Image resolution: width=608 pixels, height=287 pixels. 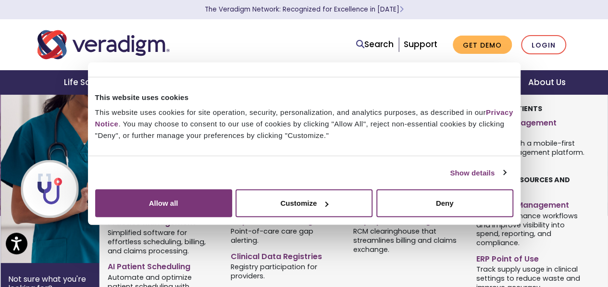 I want to click on span: Simplified software for effortless scheduling, billing, and claims processing., so click(x=162, y=242).